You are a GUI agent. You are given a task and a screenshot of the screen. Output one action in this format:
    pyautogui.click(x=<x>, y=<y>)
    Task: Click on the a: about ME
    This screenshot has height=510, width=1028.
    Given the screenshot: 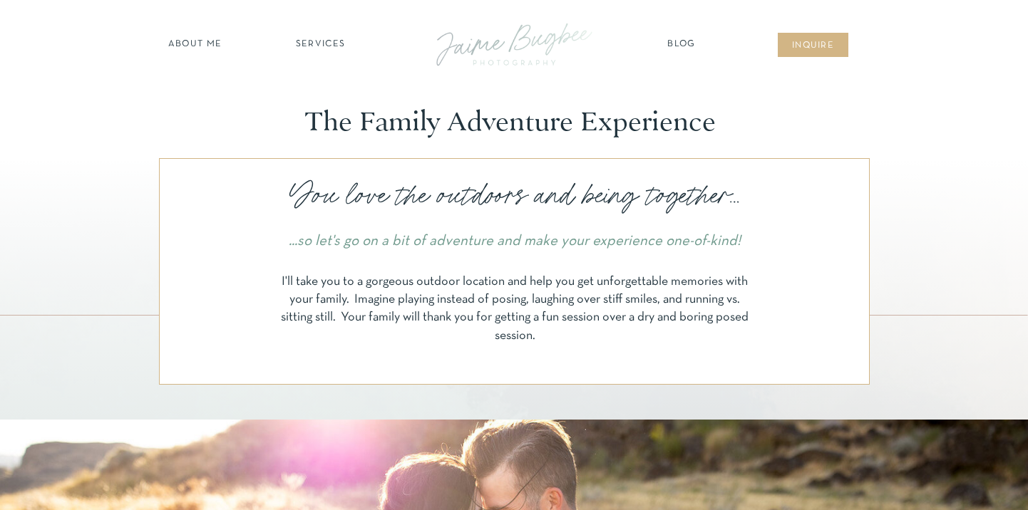 What is the action you would take?
    pyautogui.click(x=195, y=45)
    